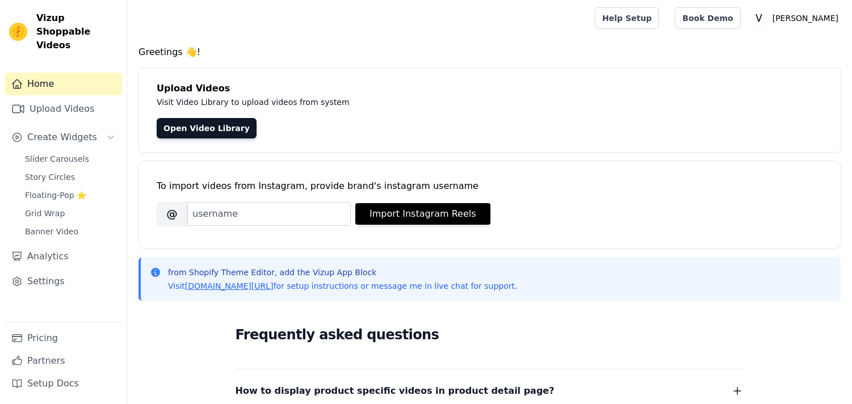 The image size is (852, 404). I want to click on a: Help Setup, so click(627, 18).